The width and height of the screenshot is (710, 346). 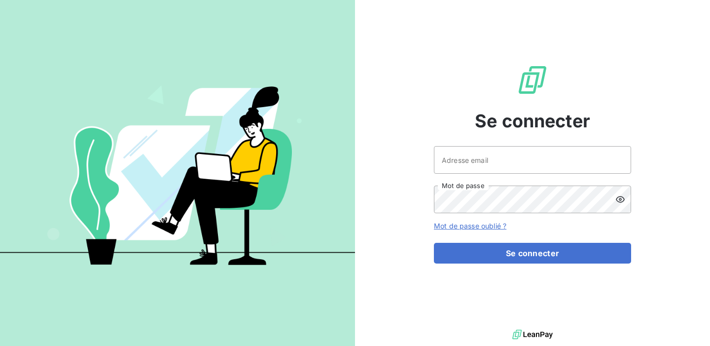 I want to click on input: placeholder, so click(x=532, y=160).